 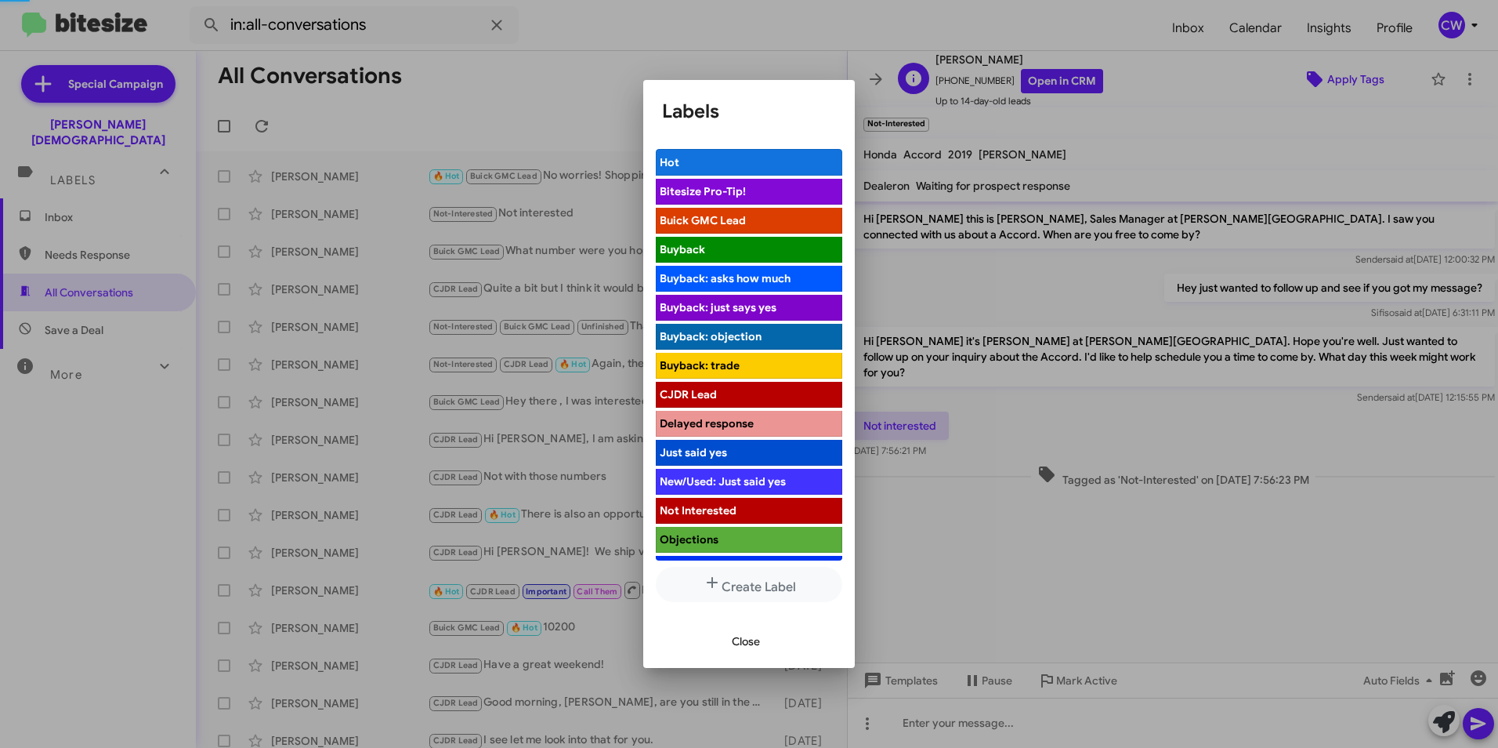 What do you see at coordinates (749, 111) in the screenshot?
I see `h1: Labels` at bounding box center [749, 111].